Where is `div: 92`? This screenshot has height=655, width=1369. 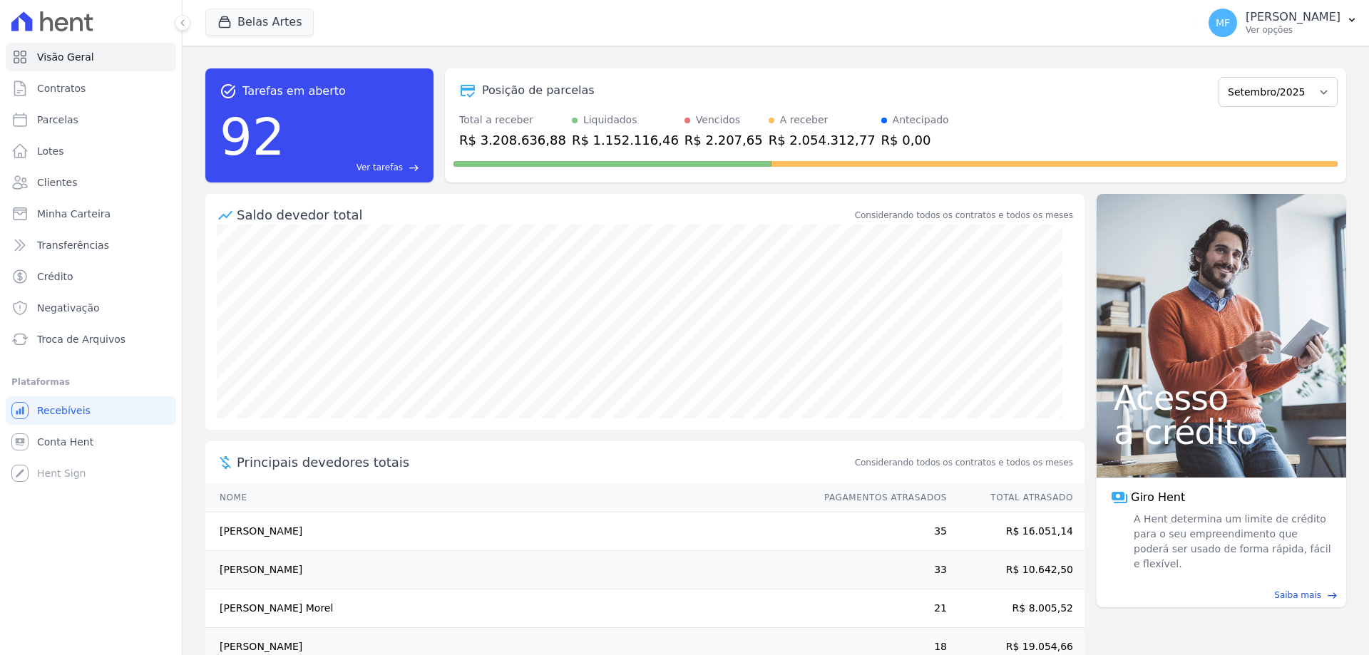 div: 92 is located at coordinates (252, 137).